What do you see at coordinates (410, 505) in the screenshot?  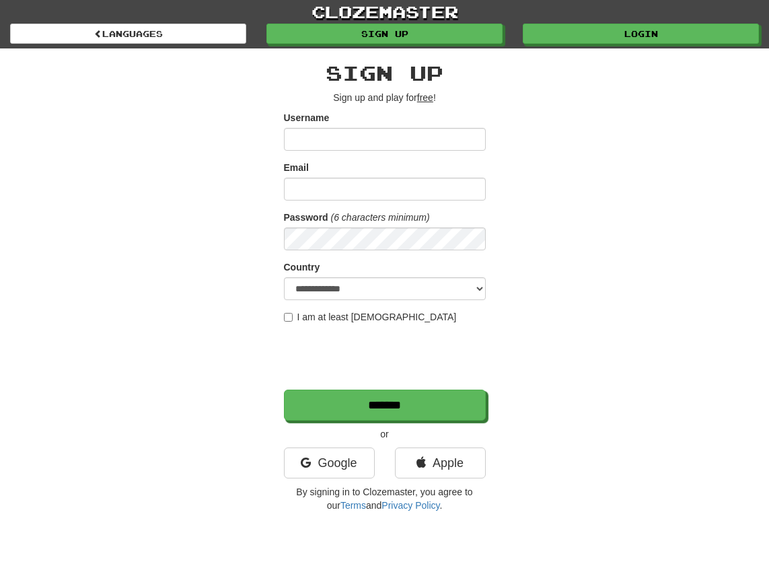 I see `a: Privacy Policy` at bounding box center [410, 505].